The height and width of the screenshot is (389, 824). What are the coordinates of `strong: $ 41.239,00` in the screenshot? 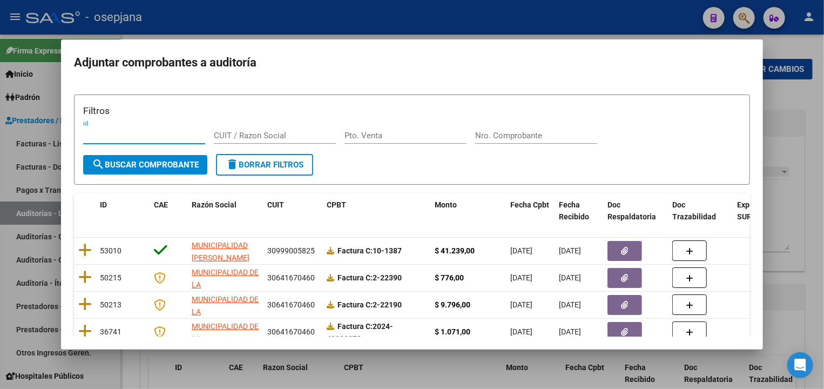 It's located at (455, 251).